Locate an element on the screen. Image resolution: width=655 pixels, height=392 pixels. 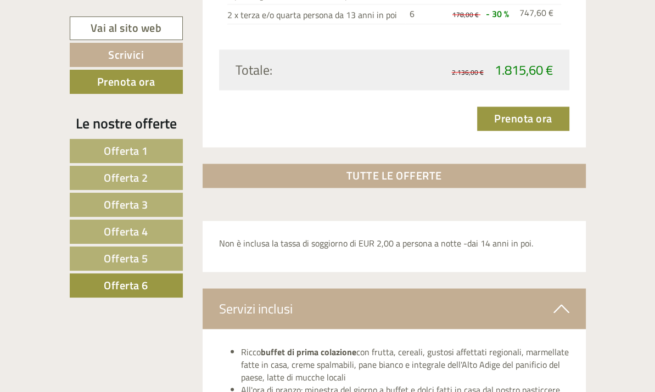
td: 747,60 € is located at coordinates (538, 14).